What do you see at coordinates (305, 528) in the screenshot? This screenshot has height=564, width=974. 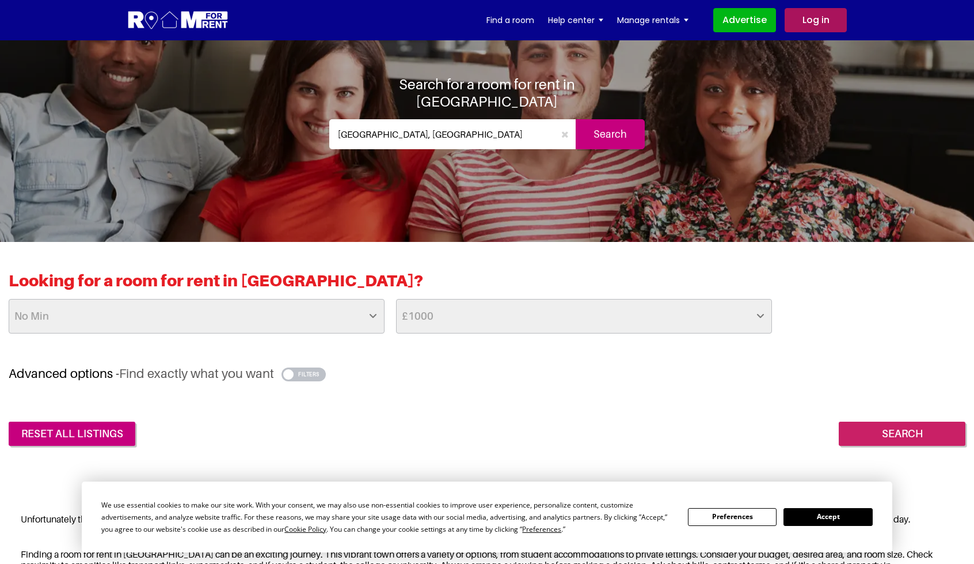 I see `span: Cookie Policy` at bounding box center [305, 528].